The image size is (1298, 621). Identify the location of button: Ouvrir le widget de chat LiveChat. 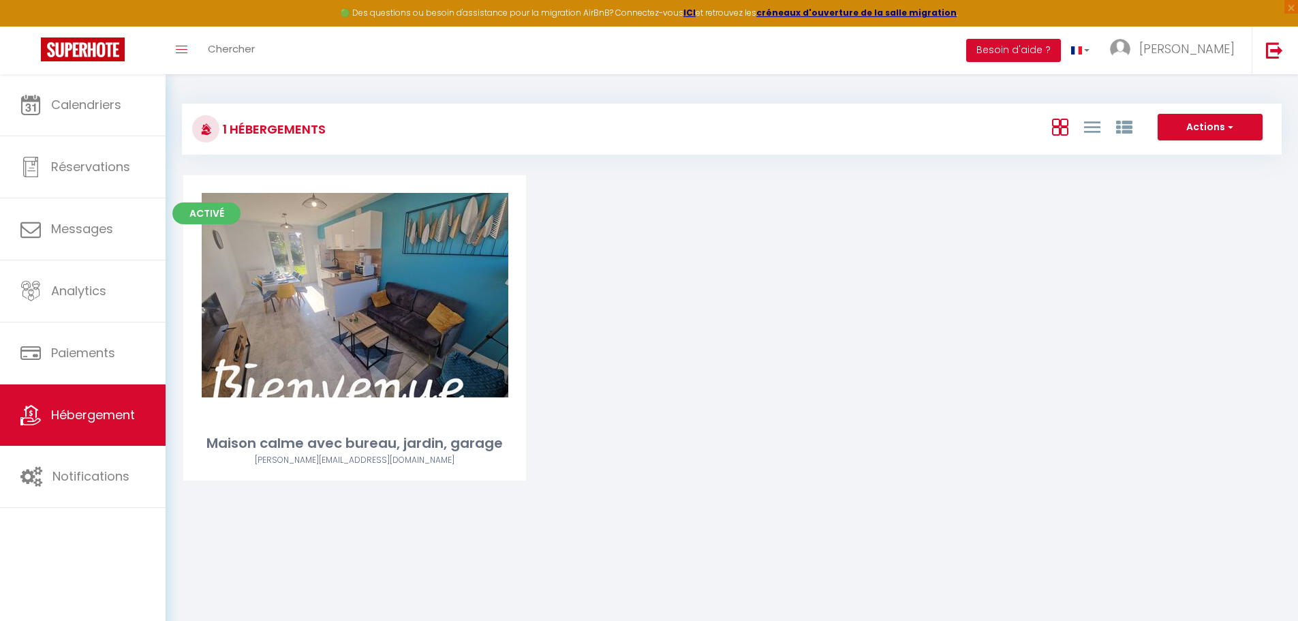
(31, 26).